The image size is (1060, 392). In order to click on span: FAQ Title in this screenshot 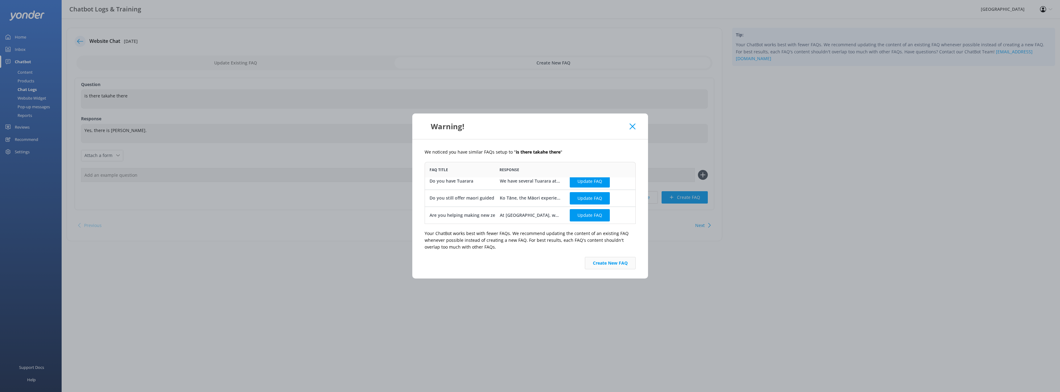, I will do `click(439, 170)`.